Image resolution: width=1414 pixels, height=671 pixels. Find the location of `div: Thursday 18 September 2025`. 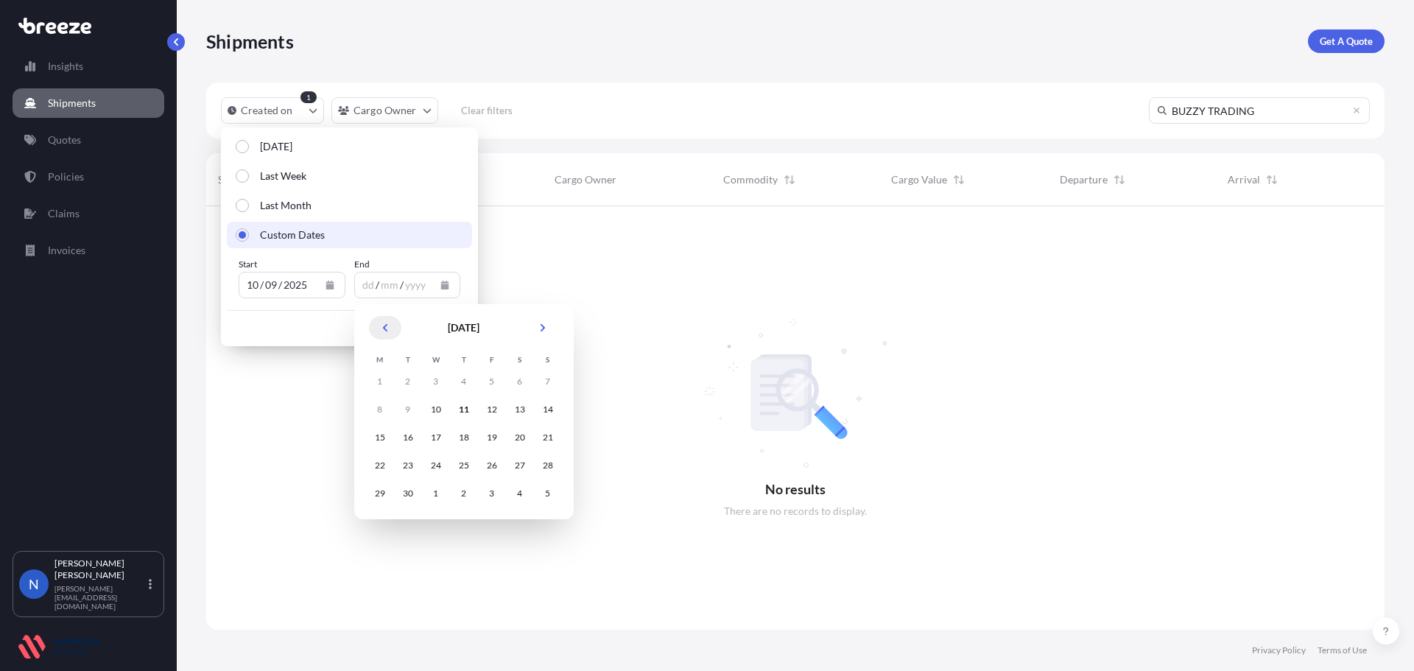

div: Thursday 18 September 2025 is located at coordinates (464, 437).